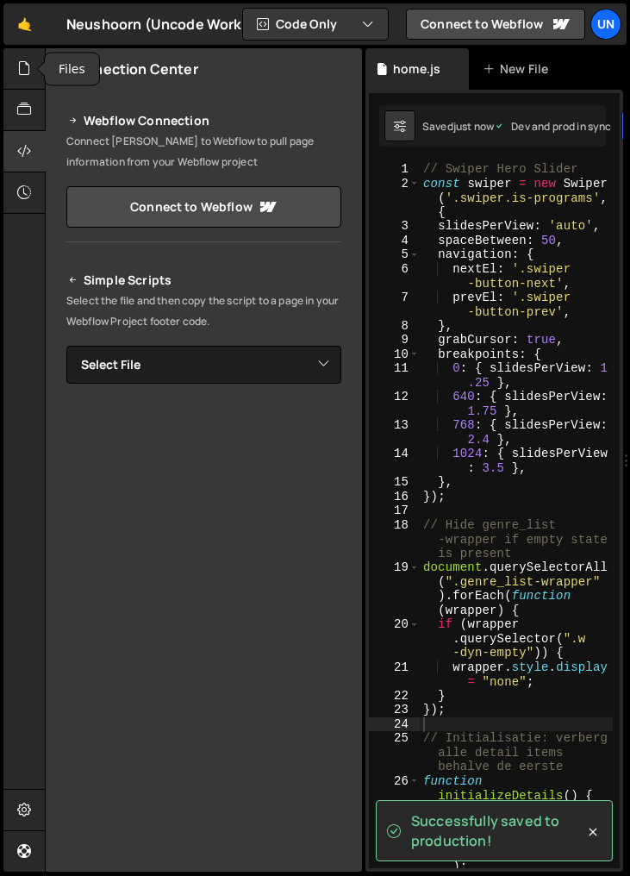 The width and height of the screenshot is (630, 876). What do you see at coordinates (497, 830) in the screenshot?
I see `span: Successfully saved to production!` at bounding box center [497, 830].